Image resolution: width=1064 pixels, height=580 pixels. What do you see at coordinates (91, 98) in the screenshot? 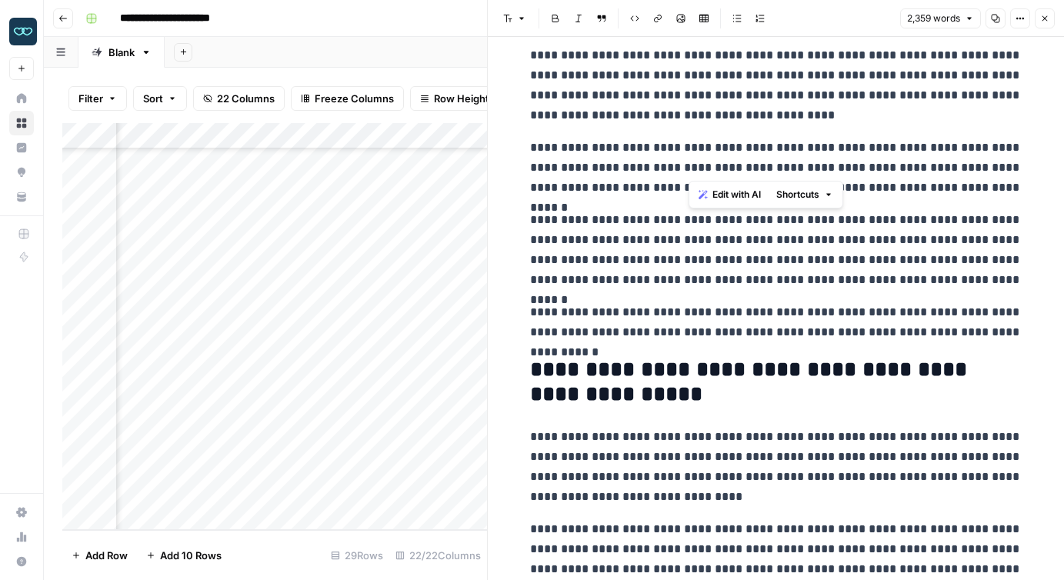
I see `span: Filter` at bounding box center [91, 98].